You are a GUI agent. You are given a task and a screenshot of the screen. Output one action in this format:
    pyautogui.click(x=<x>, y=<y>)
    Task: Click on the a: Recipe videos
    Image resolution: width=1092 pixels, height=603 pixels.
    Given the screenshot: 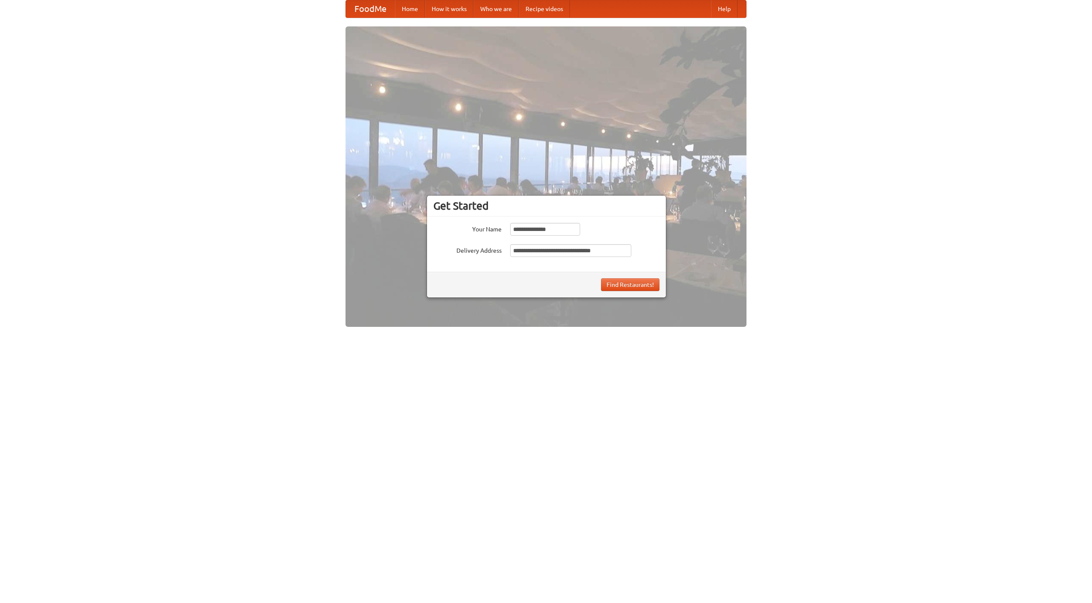 What is the action you would take?
    pyautogui.click(x=544, y=9)
    